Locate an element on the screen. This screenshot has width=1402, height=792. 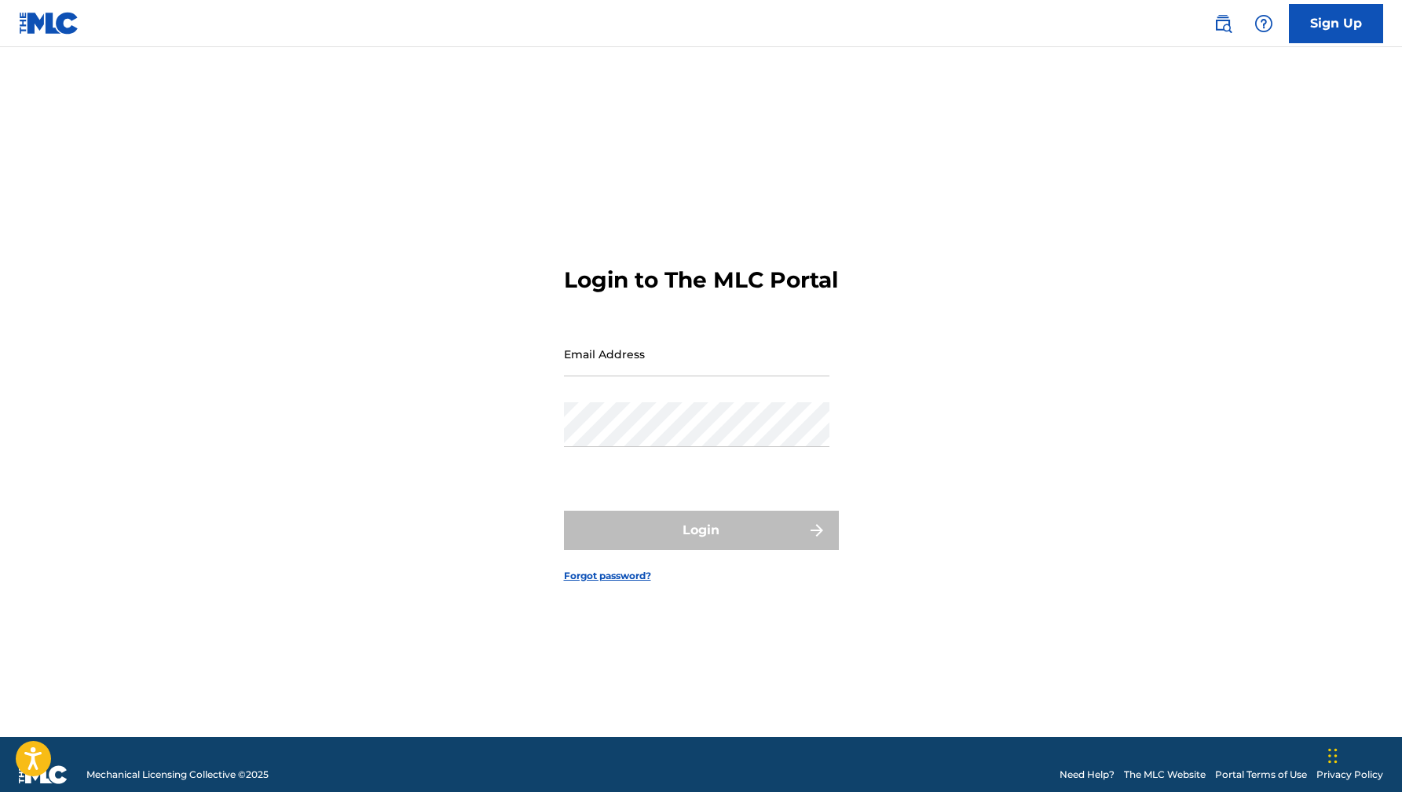
a: Portal Terms of Use is located at coordinates (1260, 774).